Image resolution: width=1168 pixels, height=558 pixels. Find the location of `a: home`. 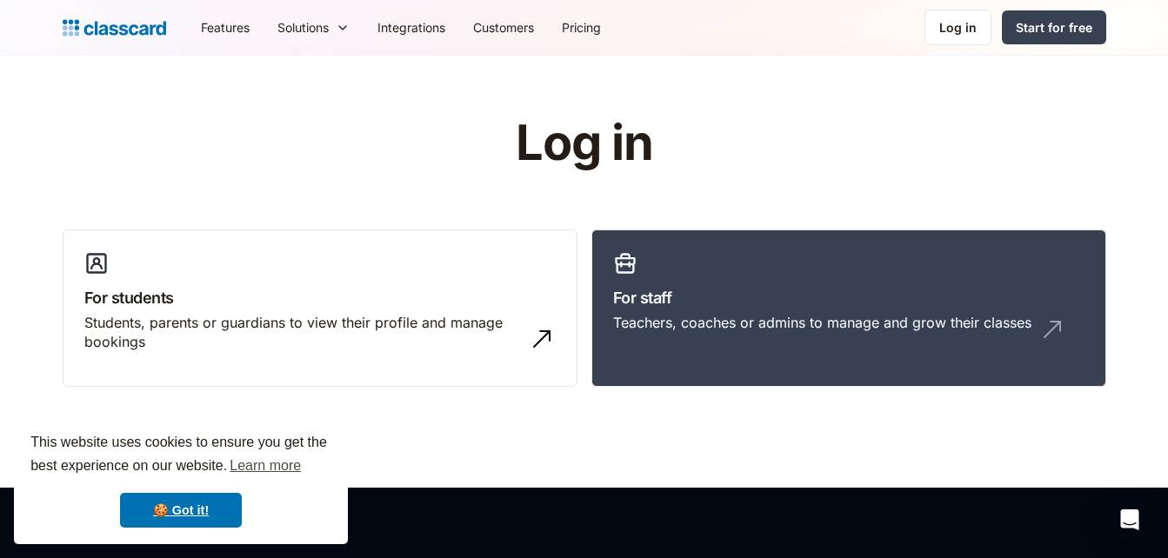

a: home is located at coordinates (114, 28).